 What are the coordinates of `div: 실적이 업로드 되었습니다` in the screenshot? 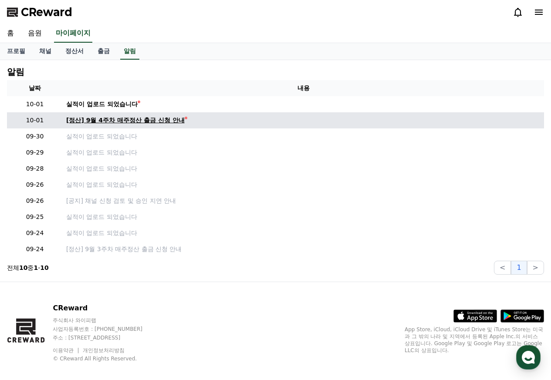 It's located at (102, 104).